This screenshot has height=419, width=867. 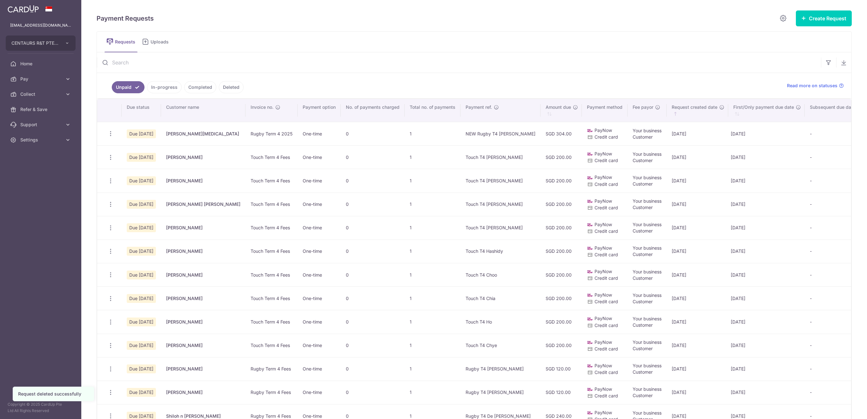 I want to click on th: Due status, so click(x=141, y=110).